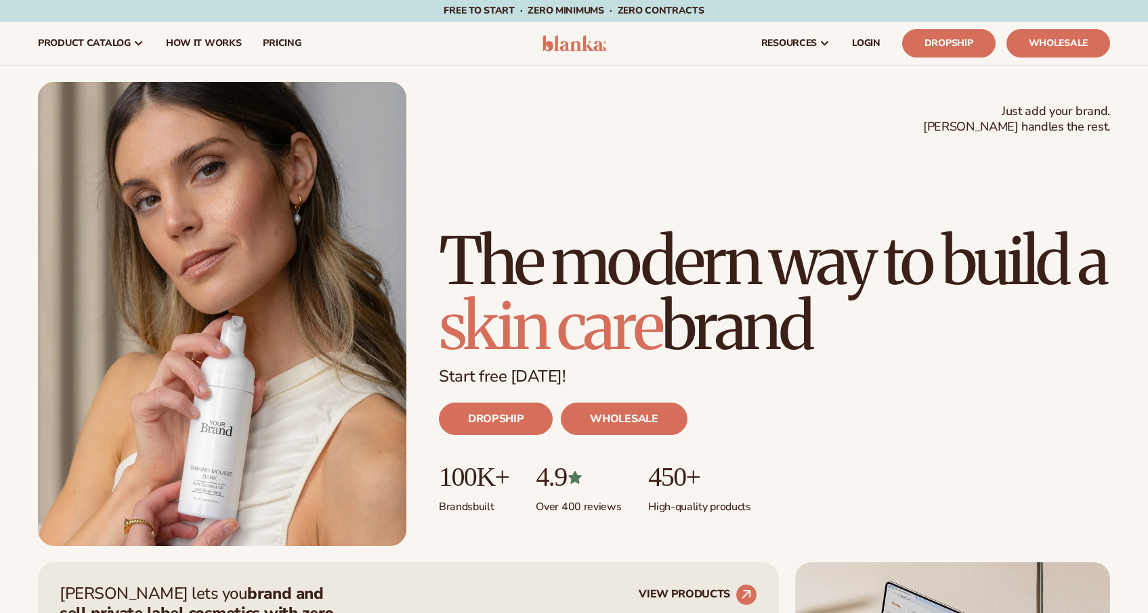  I want to click on a: LOGIN, so click(866, 43).